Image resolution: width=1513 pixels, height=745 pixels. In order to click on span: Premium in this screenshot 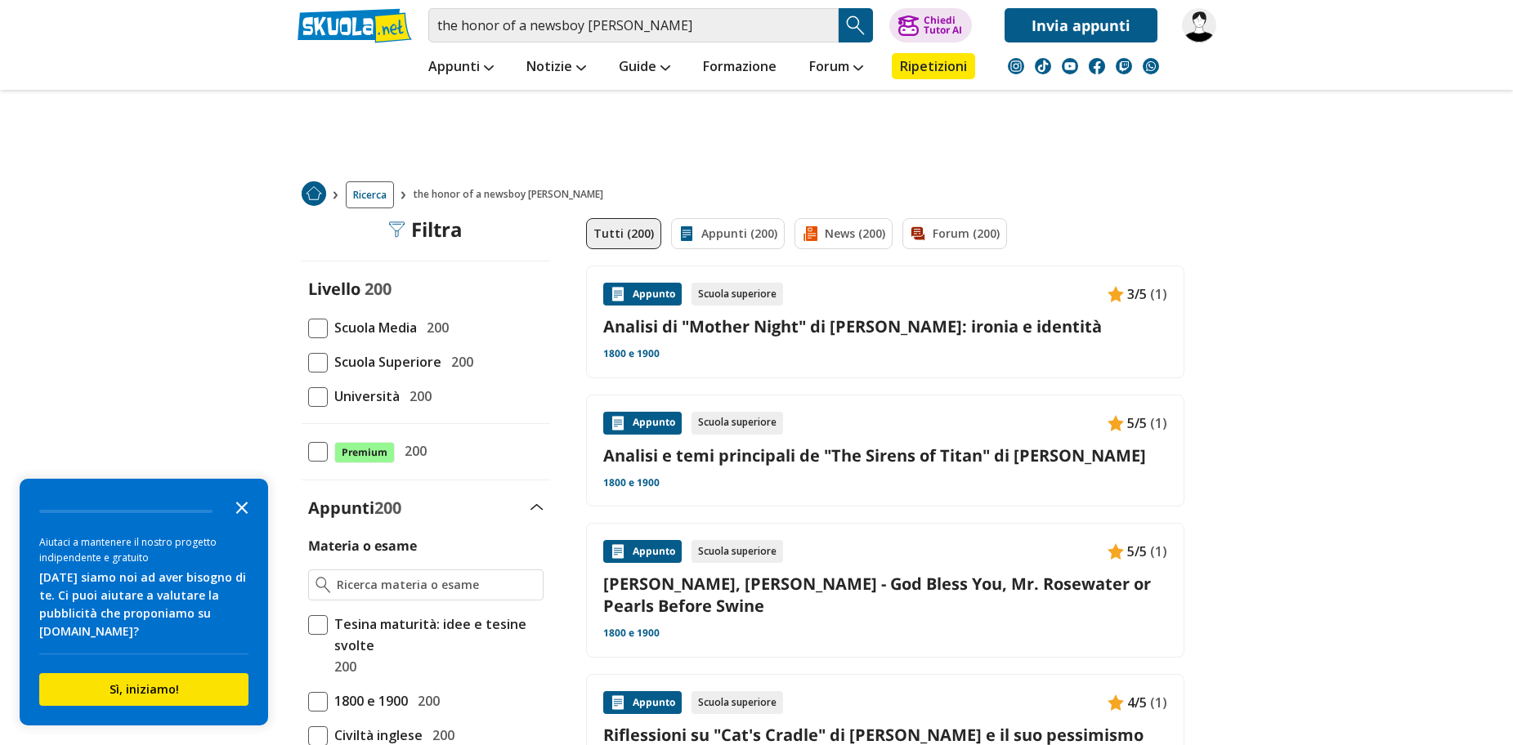, I will do `click(365, 453)`.